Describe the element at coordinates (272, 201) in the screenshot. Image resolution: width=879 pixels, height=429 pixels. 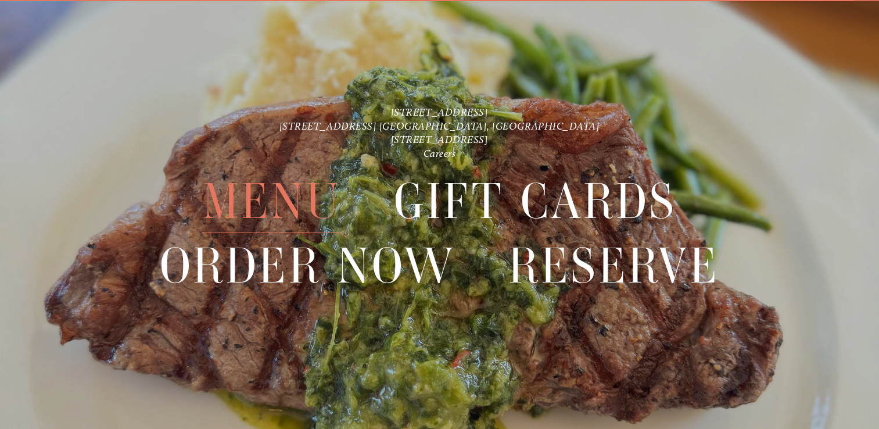
I see `a: Menu` at that location.